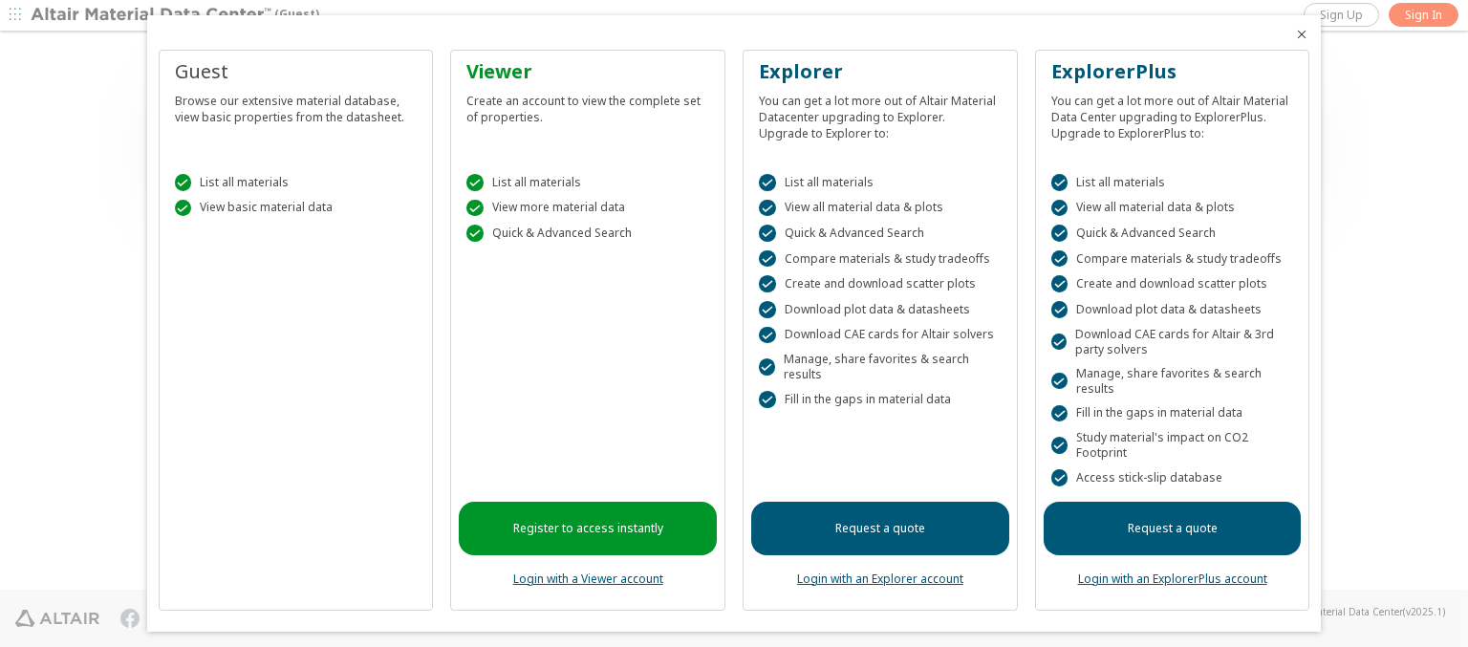 This screenshot has width=1468, height=647. What do you see at coordinates (588, 105) in the screenshot?
I see `div: Create an account to view the complete set of properties.` at bounding box center [588, 105].